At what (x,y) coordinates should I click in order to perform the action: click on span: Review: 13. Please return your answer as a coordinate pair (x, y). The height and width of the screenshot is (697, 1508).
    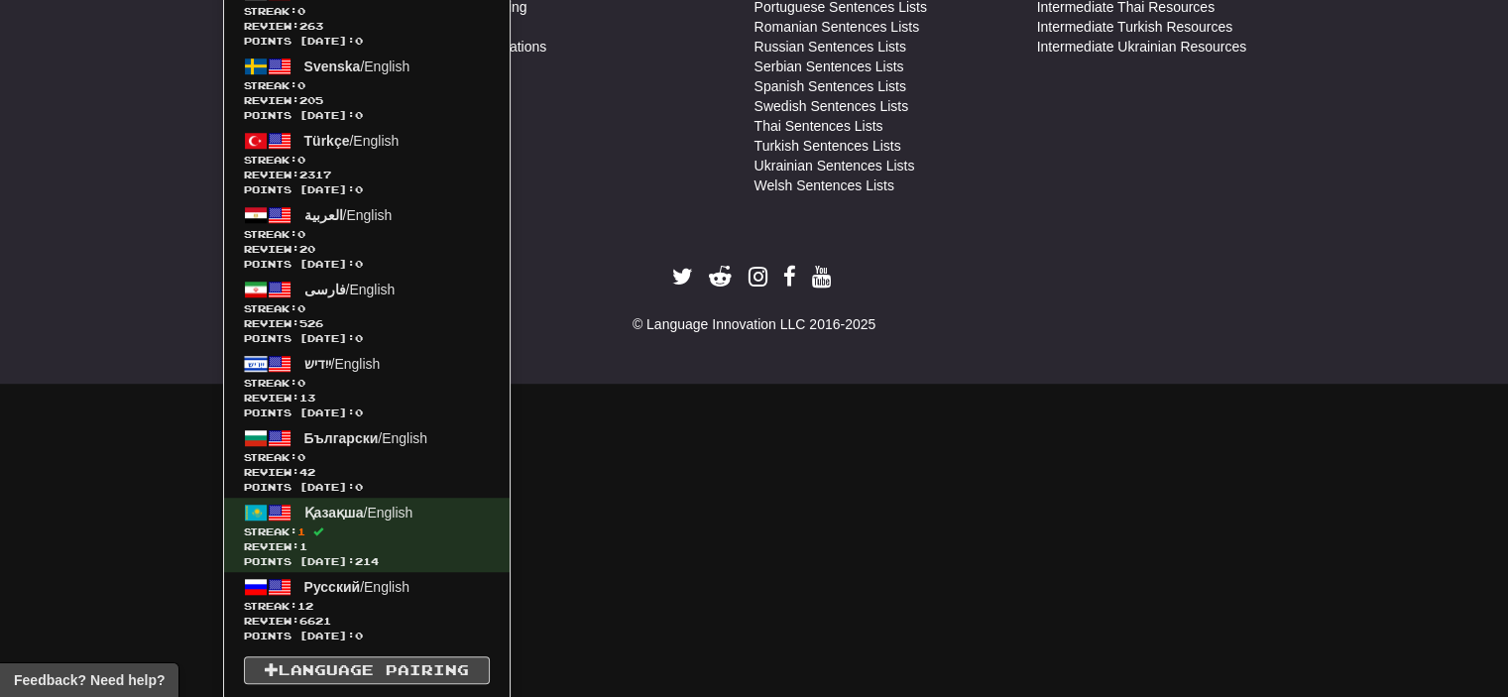
    Looking at the image, I should click on (367, 398).